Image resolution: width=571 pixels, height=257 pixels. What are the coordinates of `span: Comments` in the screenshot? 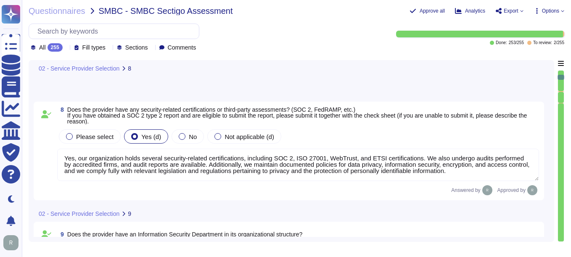 It's located at (182, 47).